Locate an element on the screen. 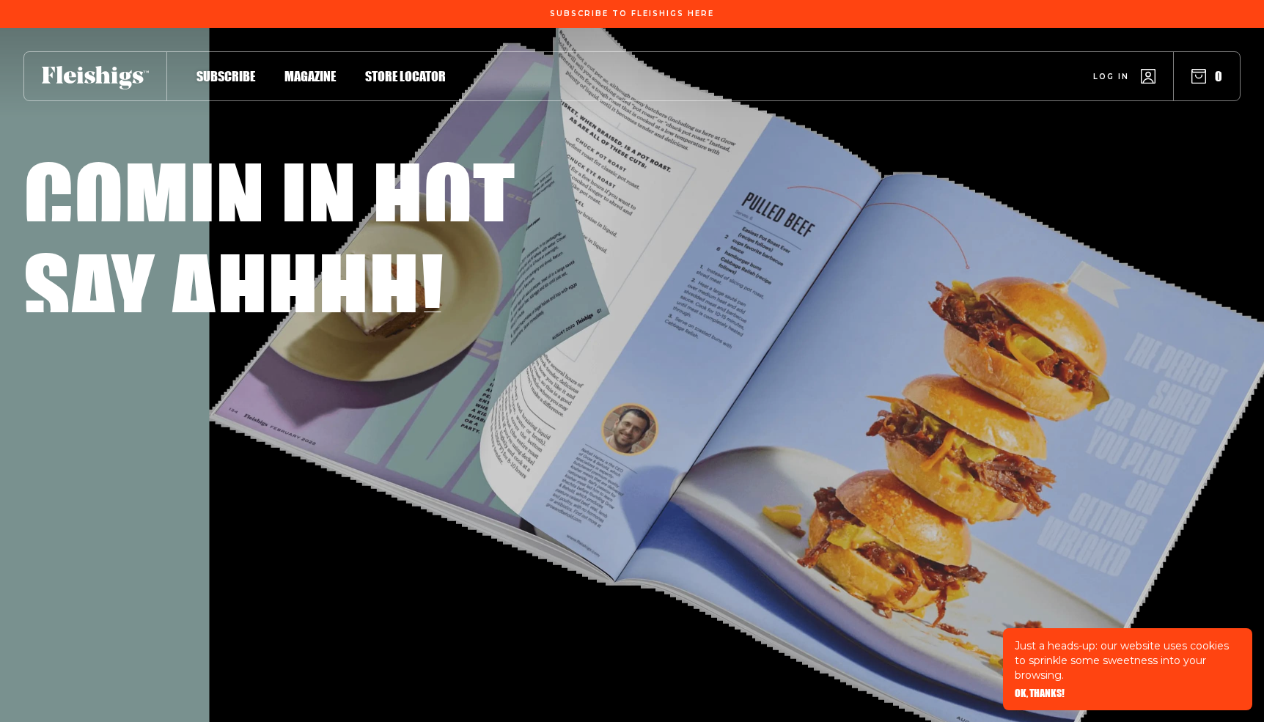 The height and width of the screenshot is (722, 1264). button: Log in is located at coordinates (1124, 76).